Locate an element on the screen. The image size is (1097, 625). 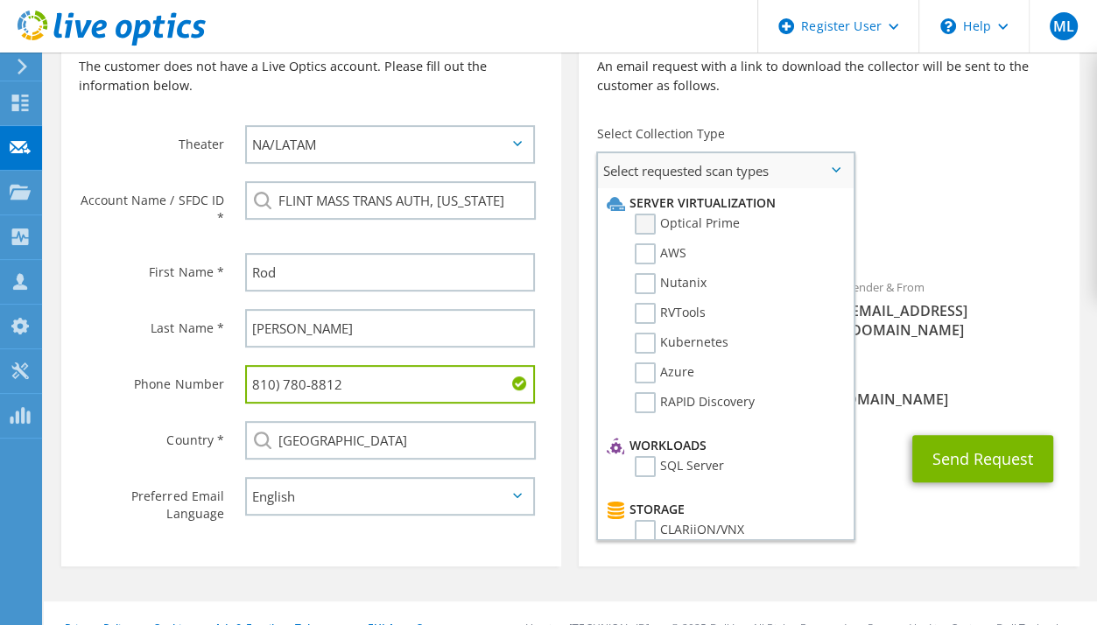
label: Country * is located at coordinates (151, 435).